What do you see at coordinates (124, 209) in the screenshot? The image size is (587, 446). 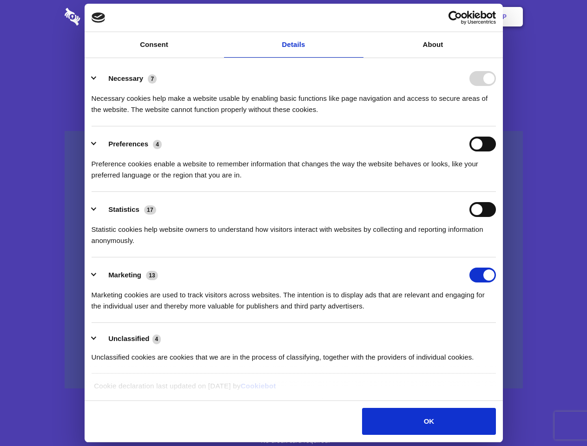 I see `label: Statistics` at bounding box center [124, 209].